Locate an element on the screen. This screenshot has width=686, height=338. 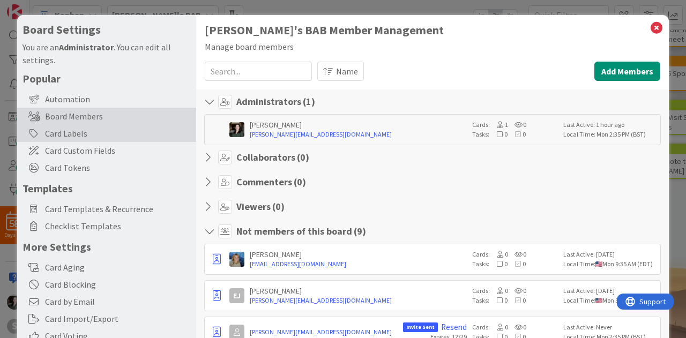
b: Administrator is located at coordinates (86, 47).